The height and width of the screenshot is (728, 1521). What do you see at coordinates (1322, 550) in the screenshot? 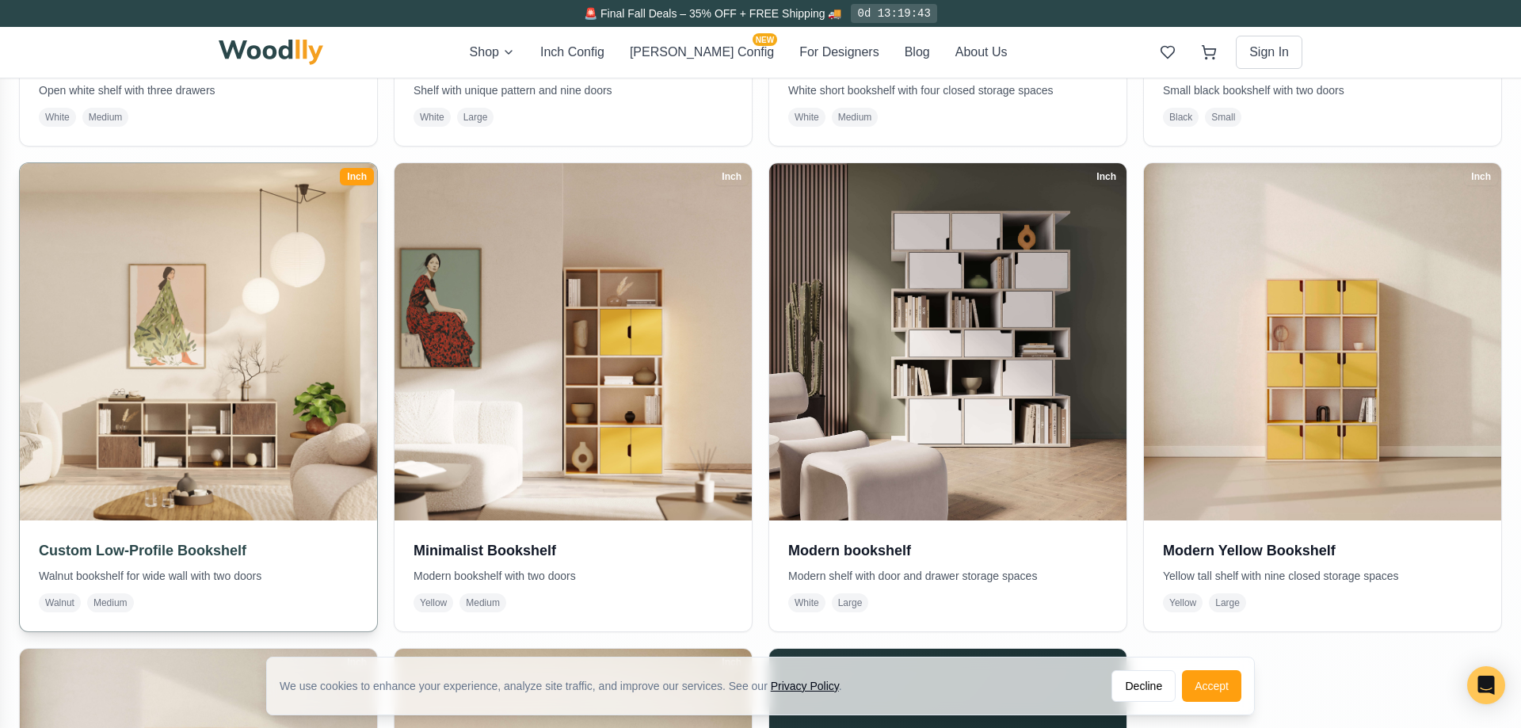
I see `h3: Modern Yellow Bookshelf` at bounding box center [1322, 550].